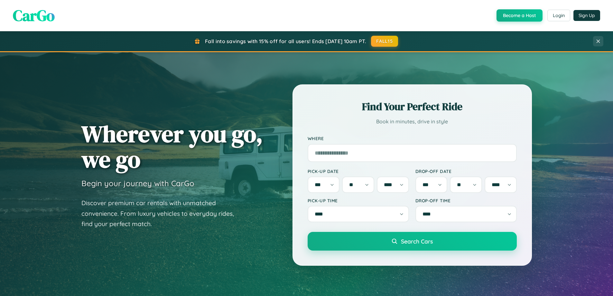 The image size is (613, 296). What do you see at coordinates (412, 138) in the screenshot?
I see `label: Where` at bounding box center [412, 138].